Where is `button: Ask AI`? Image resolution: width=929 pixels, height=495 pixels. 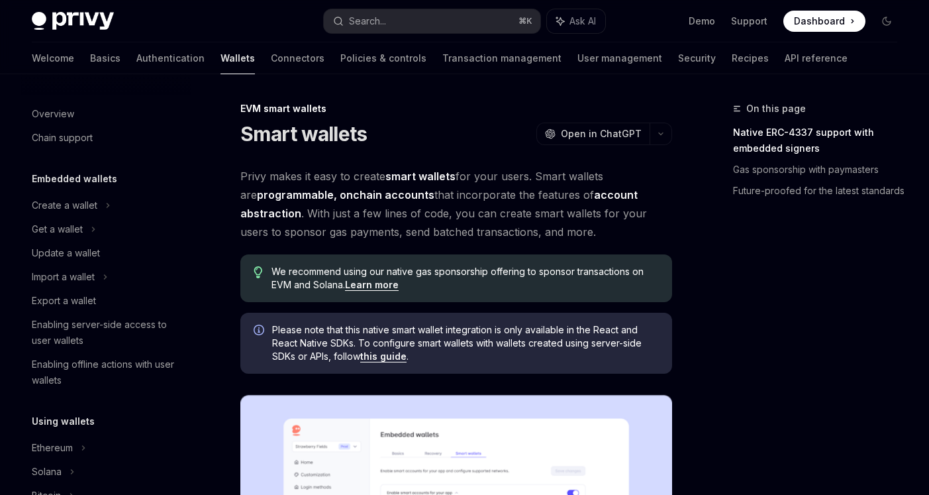 button: Ask AI is located at coordinates (576, 21).